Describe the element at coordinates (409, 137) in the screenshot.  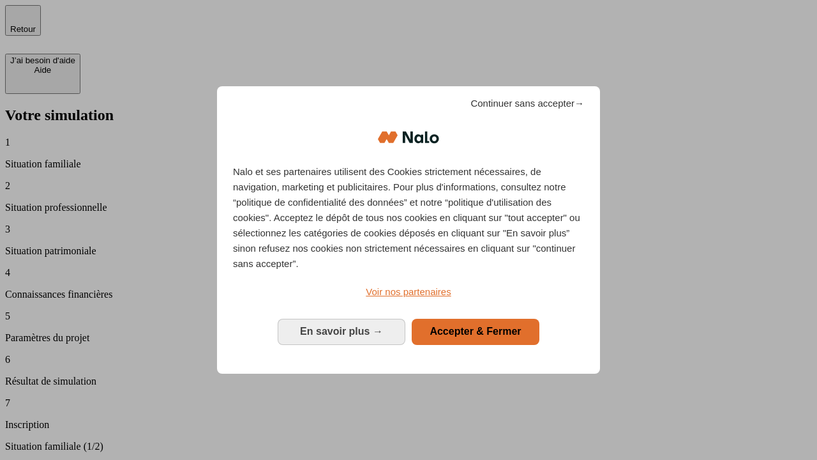
I see `img: Logo` at that location.